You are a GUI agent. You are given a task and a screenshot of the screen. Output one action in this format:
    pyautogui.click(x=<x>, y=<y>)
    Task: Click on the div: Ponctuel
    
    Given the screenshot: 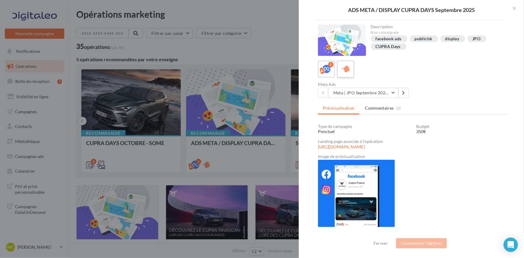 What is the action you would take?
    pyautogui.click(x=365, y=132)
    